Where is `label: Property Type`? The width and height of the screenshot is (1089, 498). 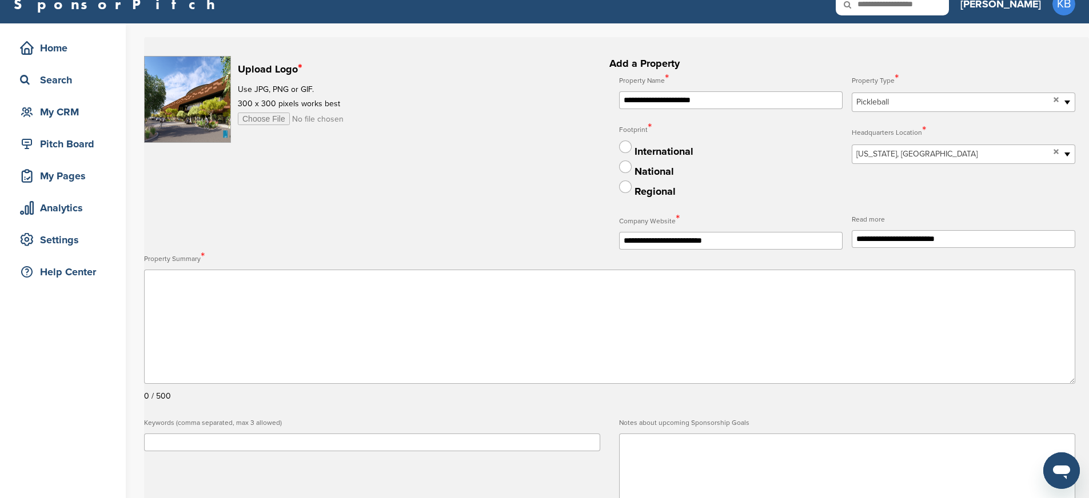
label: Property Type is located at coordinates (963, 80).